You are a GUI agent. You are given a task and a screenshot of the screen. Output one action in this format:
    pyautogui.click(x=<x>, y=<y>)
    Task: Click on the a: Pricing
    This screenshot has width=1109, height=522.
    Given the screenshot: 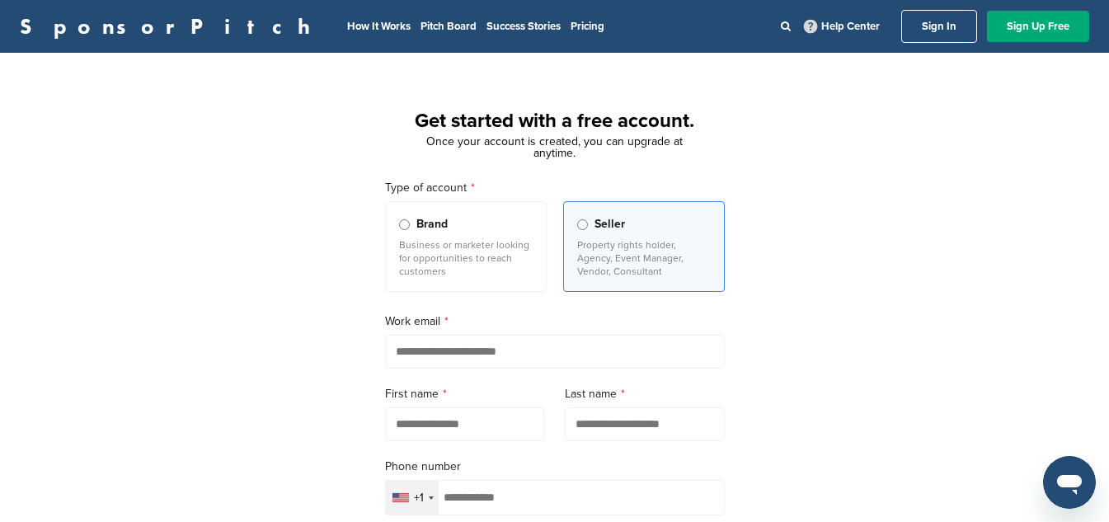 What is the action you would take?
    pyautogui.click(x=587, y=26)
    